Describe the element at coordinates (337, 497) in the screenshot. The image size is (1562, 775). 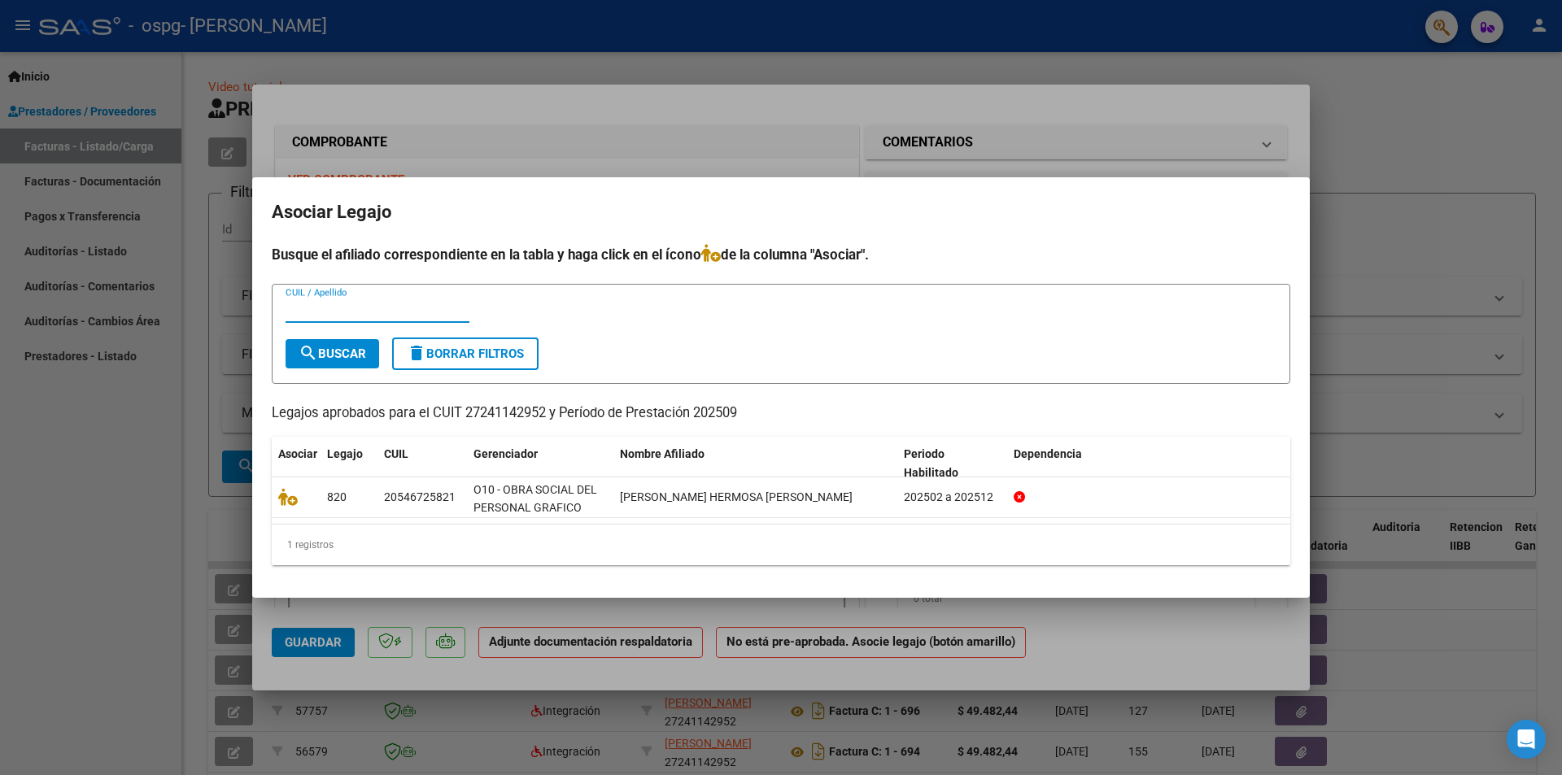
I see `span: 820` at that location.